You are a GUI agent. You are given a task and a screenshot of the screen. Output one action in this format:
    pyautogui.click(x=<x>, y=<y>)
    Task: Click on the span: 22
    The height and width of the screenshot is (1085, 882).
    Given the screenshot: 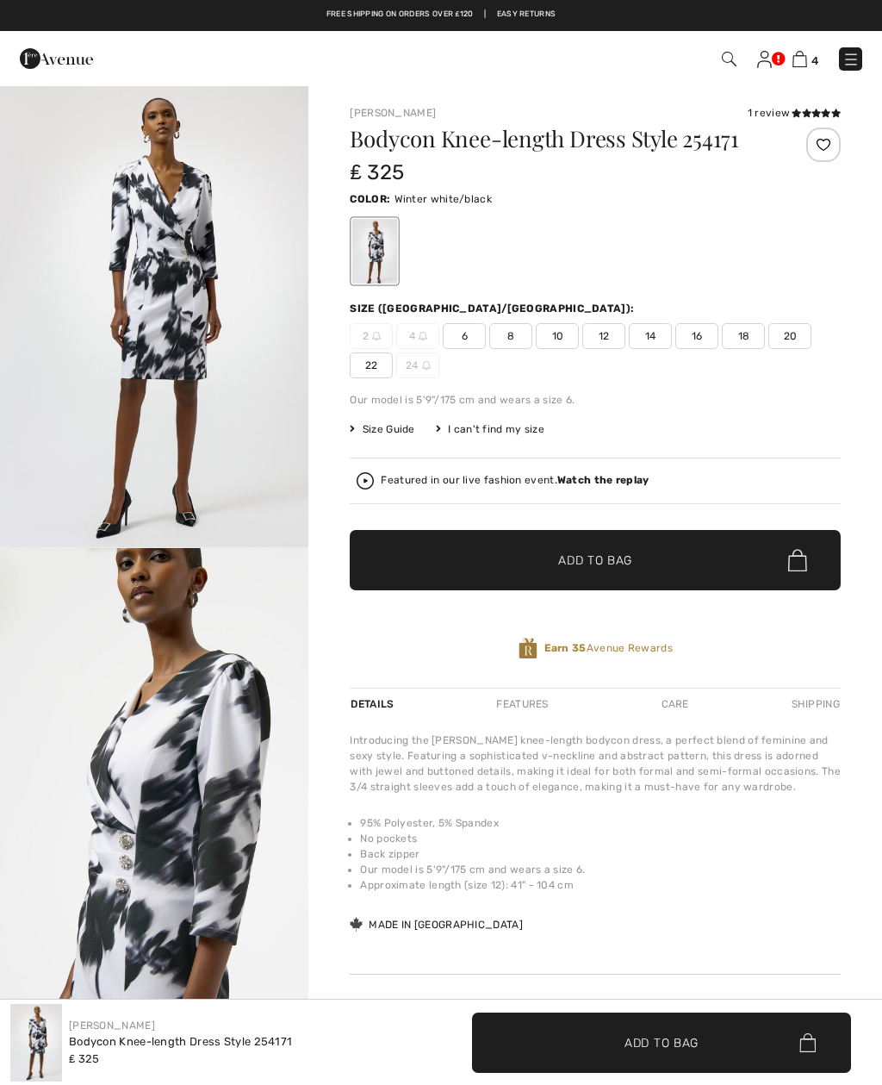 What is the action you would take?
    pyautogui.click(x=371, y=365)
    